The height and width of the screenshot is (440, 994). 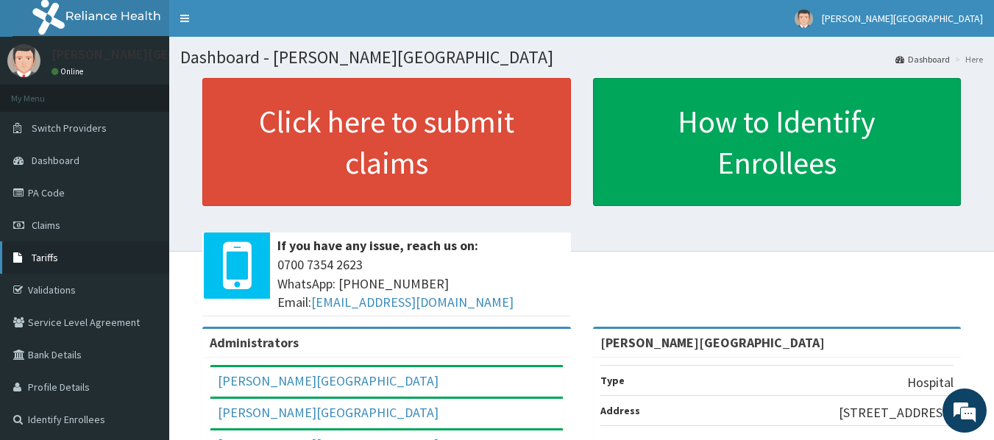 I want to click on span: Dashboard, so click(x=55, y=160).